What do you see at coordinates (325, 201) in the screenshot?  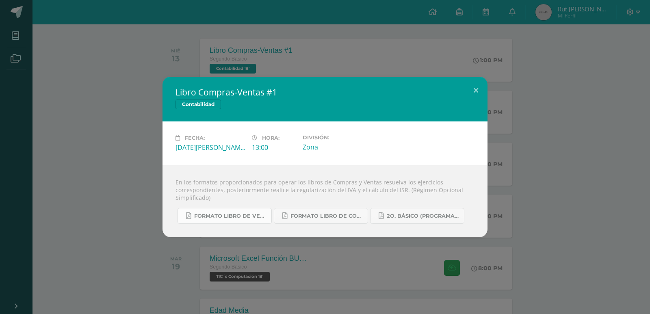 I see `div: En los formatos proporcionados para operar los libros de Compras y Ventas resuelva los ejercicios...` at bounding box center [325, 201].